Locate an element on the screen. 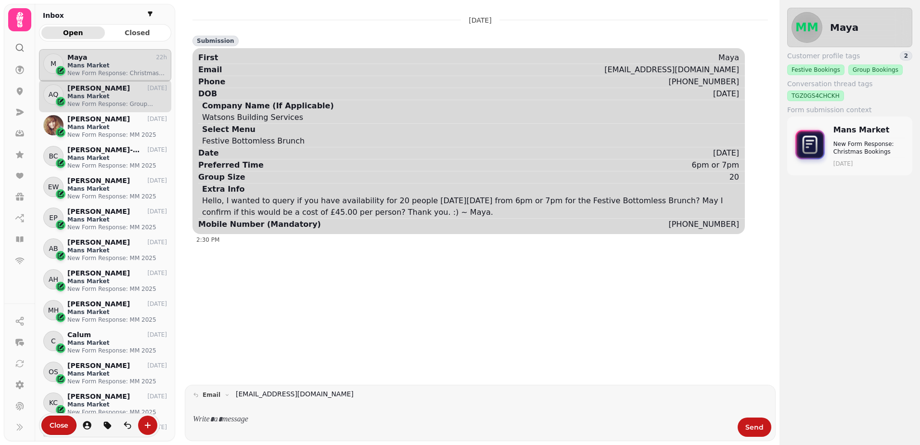 Image resolution: width=920 pixels, height=445 pixels. span: M is located at coordinates (53, 64).